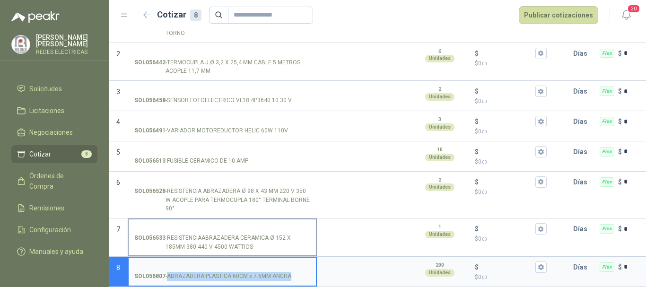 This screenshot has width=646, height=287. I want to click on span: 20, so click(634, 9).